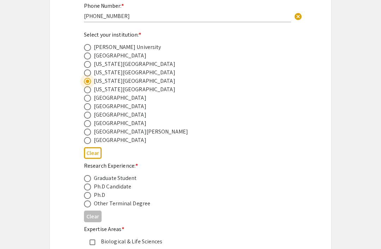  What do you see at coordinates (115, 179) in the screenshot?
I see `div: Graduate Student` at bounding box center [115, 179].